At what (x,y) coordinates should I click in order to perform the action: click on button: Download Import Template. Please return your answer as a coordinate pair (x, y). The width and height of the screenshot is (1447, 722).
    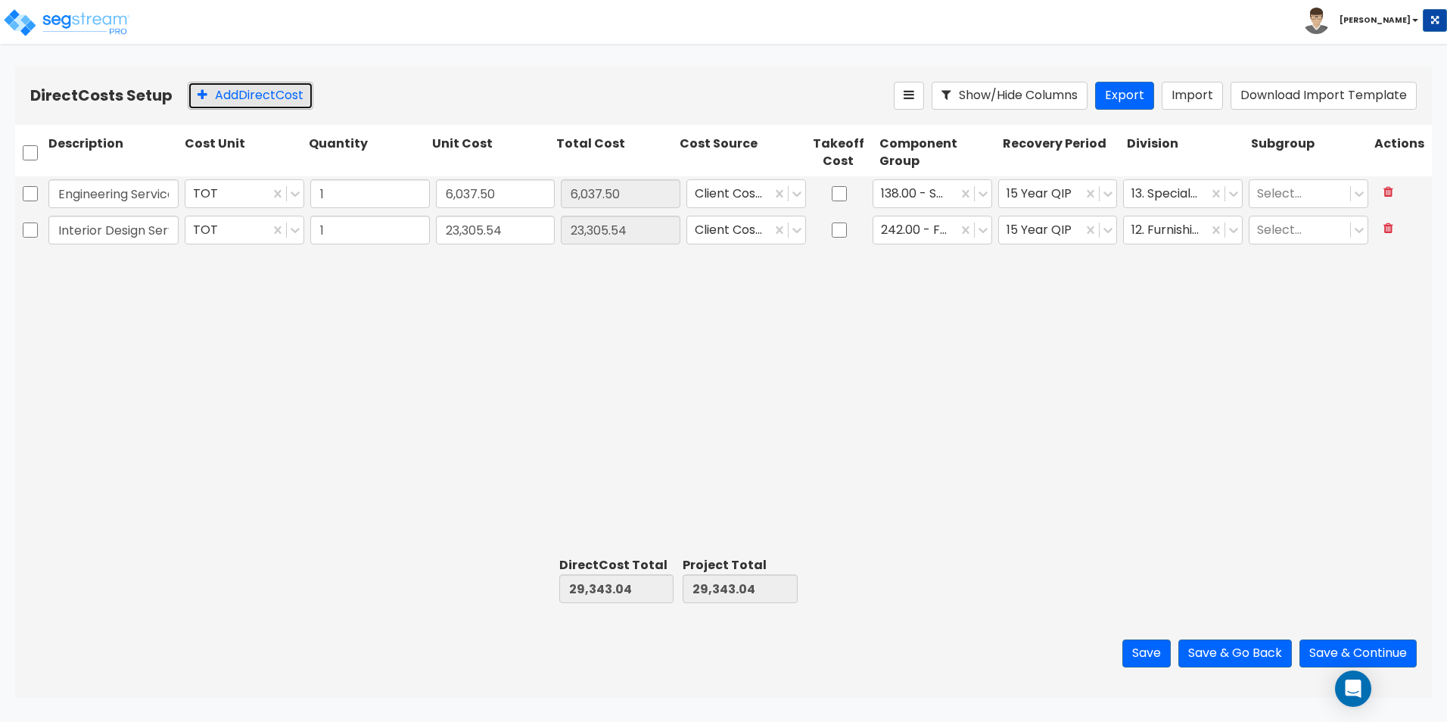
    Looking at the image, I should click on (1324, 95).